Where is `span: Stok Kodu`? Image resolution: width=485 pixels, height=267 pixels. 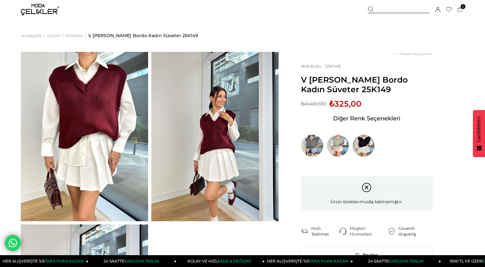
span: Stok Kodu is located at coordinates (313, 66).